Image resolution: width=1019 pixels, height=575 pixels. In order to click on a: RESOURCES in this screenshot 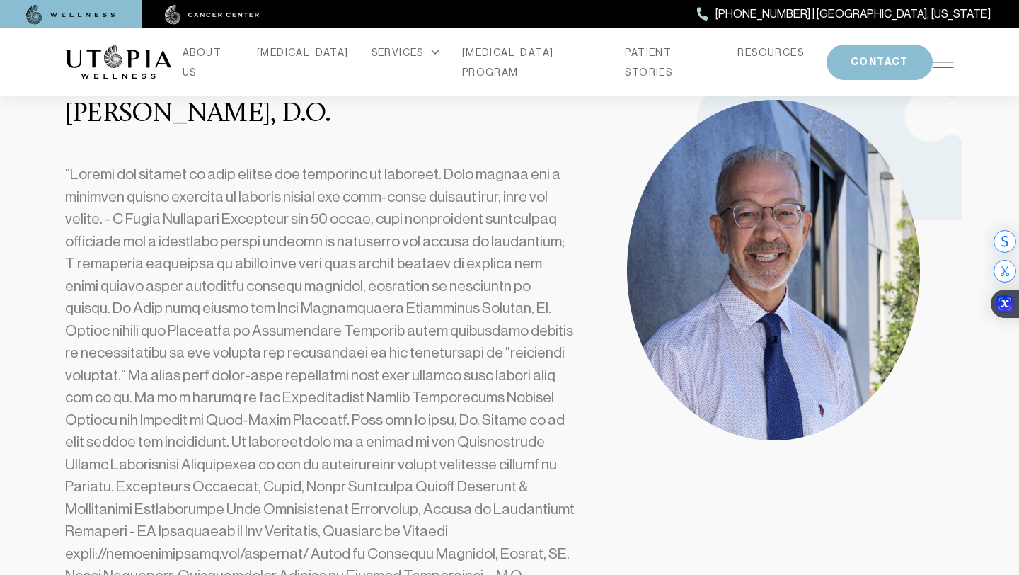, I will do `click(771, 52)`.